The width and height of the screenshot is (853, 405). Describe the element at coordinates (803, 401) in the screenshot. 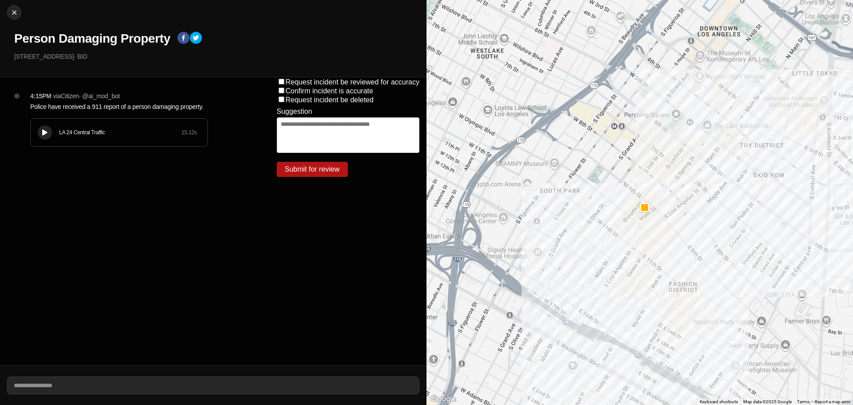

I see `a: Terms (opens in new tab)` at that location.